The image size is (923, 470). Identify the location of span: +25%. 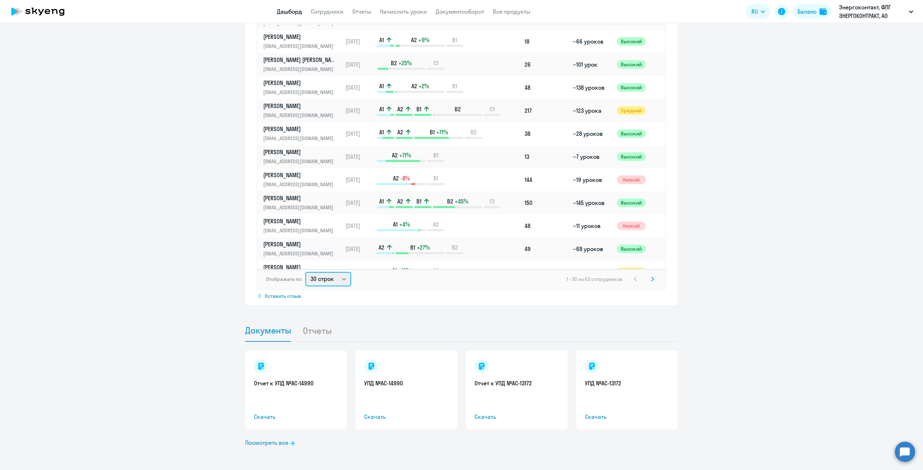
(405, 63).